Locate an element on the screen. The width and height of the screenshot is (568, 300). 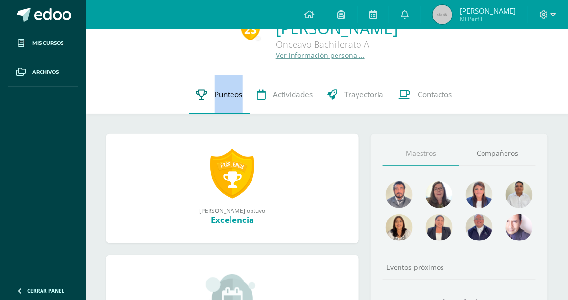
div: Onceavo Bachillerato A is located at coordinates (336, 44).